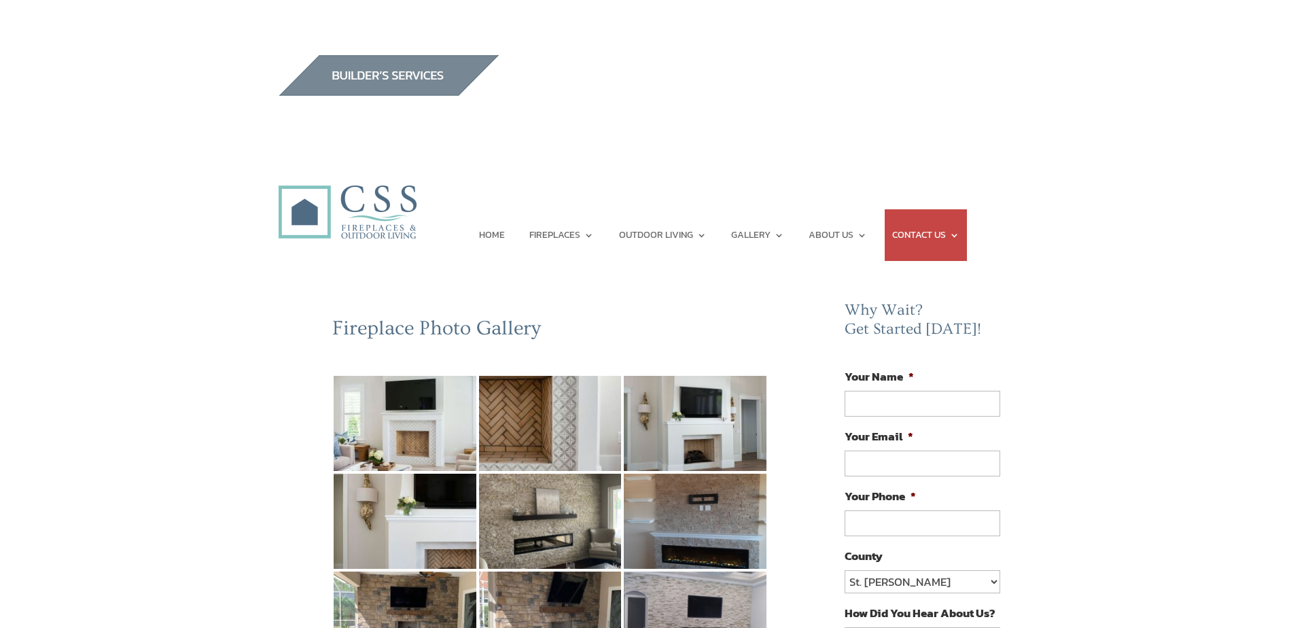  What do you see at coordinates (347, 196) in the screenshot?
I see `img: CSS Fireplaces & Outdoor Living (Formerly Construction Solutions & Supply)- Jacksonville Ormond B...` at bounding box center [347, 196].